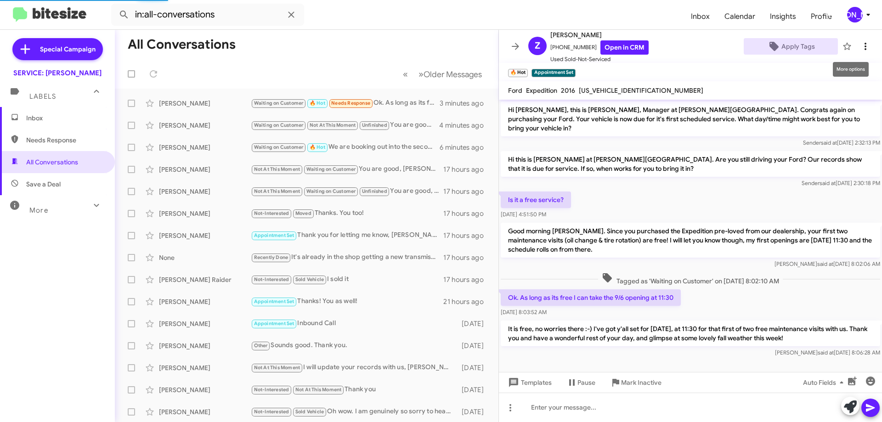  Describe the element at coordinates (39, 211) in the screenshot. I see `span: More` at that location.